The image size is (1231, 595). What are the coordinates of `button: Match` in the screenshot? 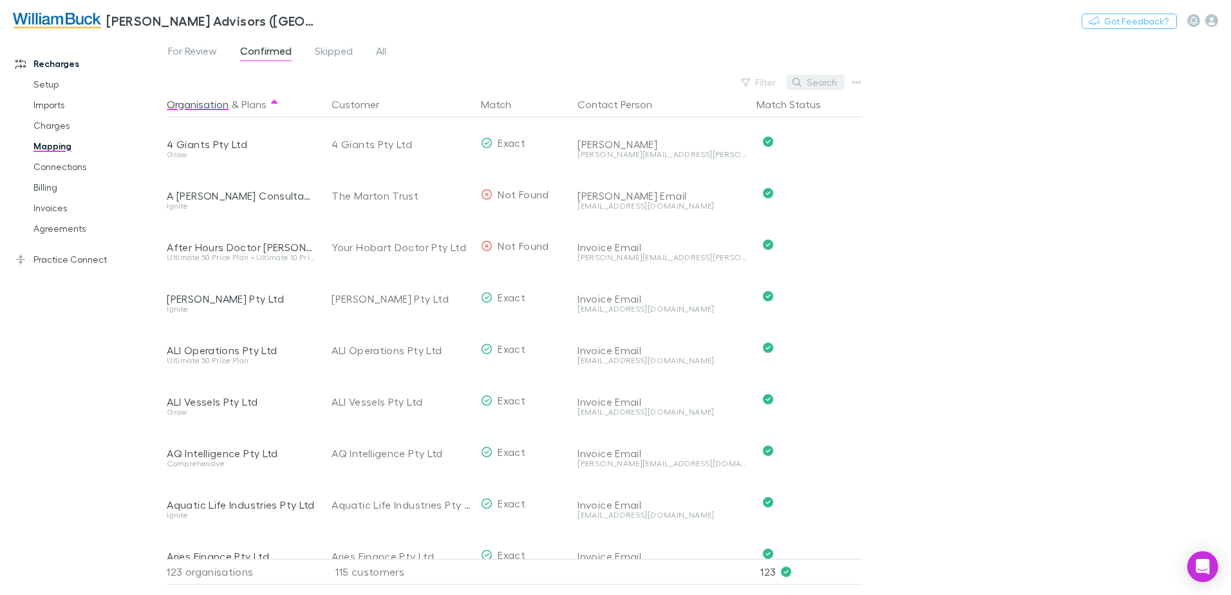 It's located at (503, 104).